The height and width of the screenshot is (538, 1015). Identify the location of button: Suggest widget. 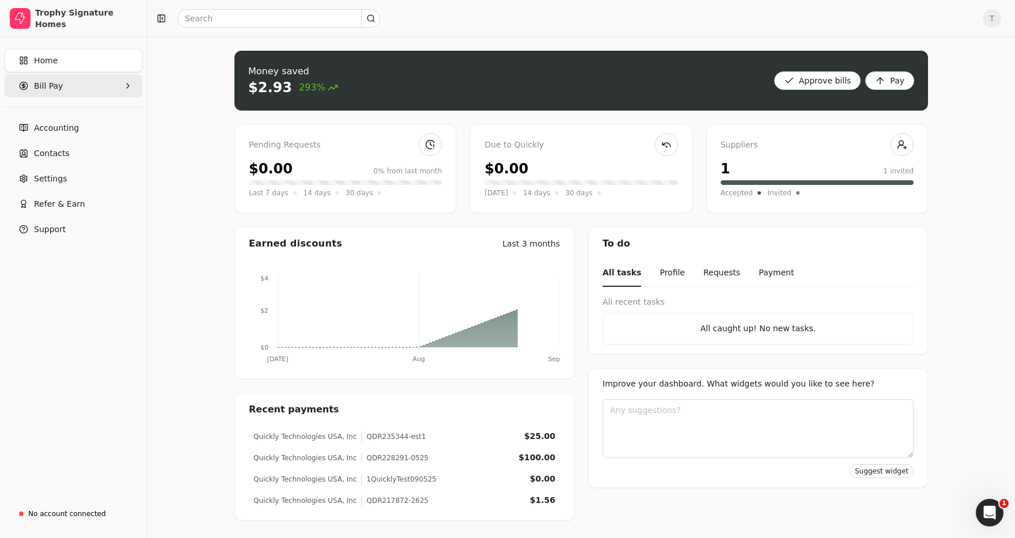
(881, 471).